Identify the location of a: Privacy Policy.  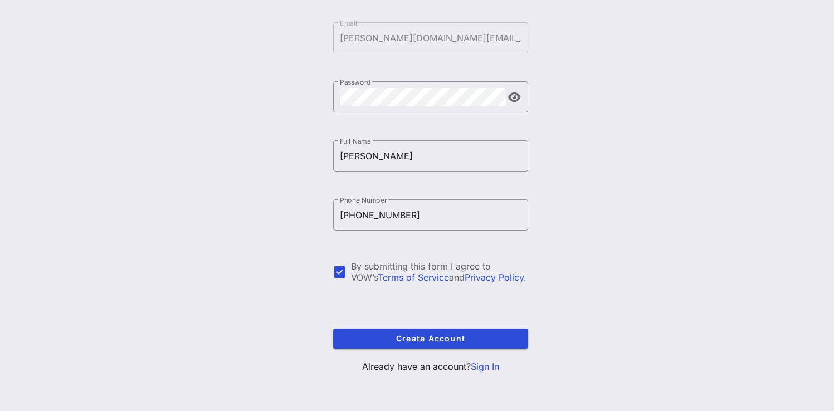
(494, 277).